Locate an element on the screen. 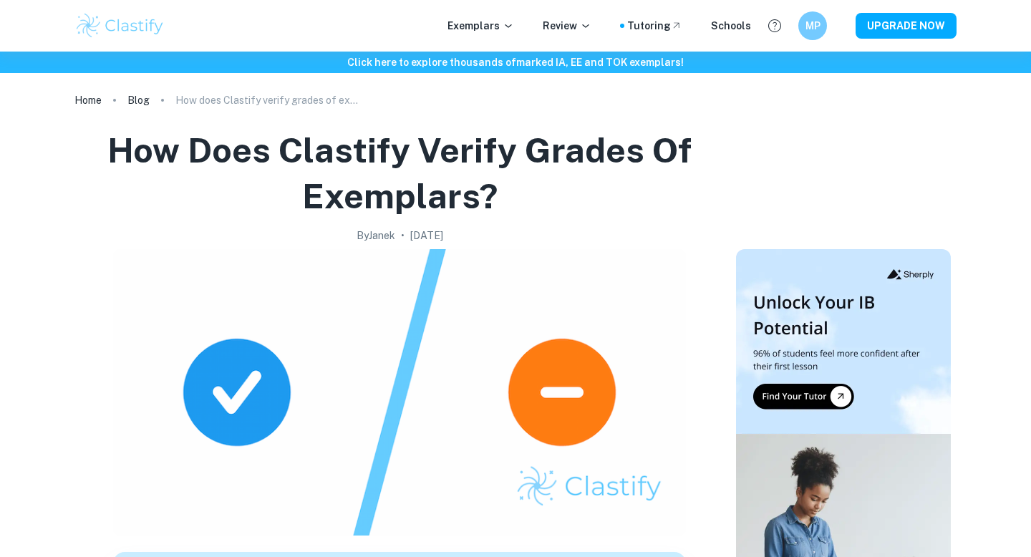 This screenshot has width=1031, height=557. div: Tutoring is located at coordinates (654, 26).